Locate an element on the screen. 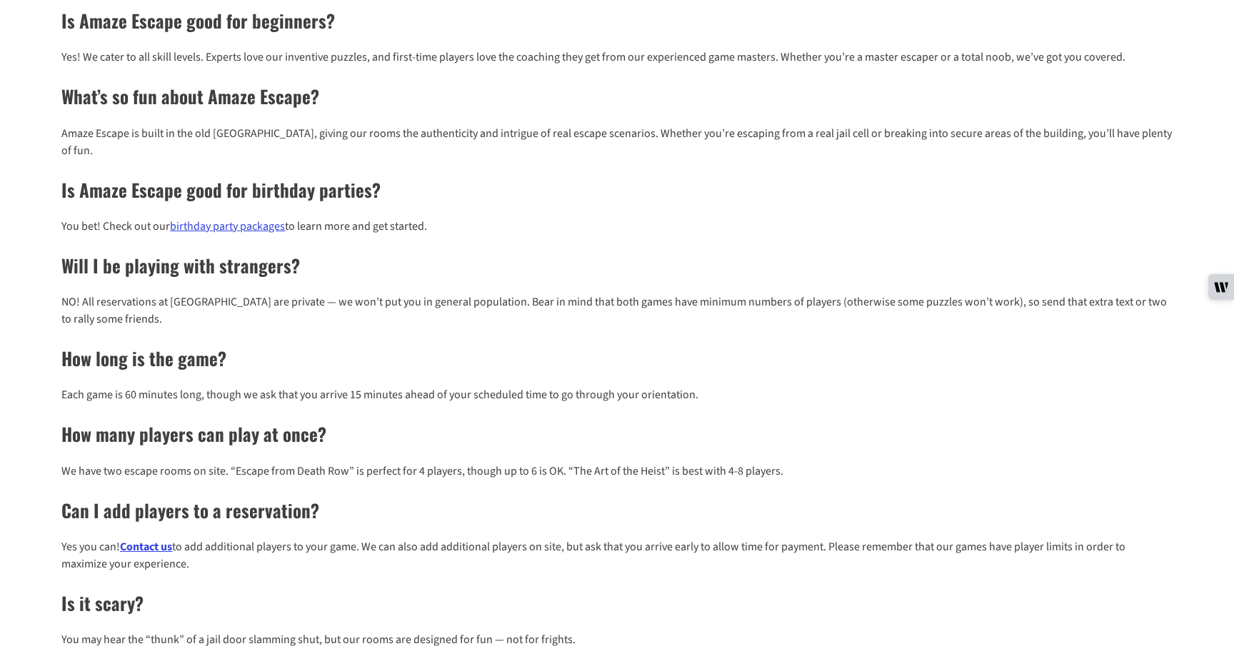  h2: How long is the game? is located at coordinates (616, 358).